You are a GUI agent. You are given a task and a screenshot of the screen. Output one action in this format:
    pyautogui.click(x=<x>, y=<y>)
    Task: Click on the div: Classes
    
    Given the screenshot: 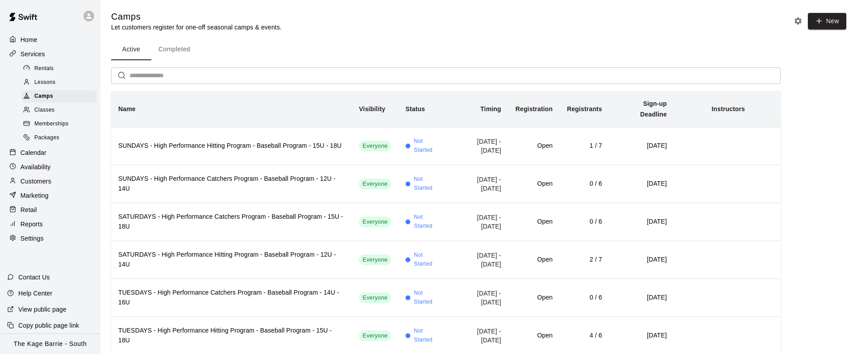 What is the action you would take?
    pyautogui.click(x=59, y=110)
    